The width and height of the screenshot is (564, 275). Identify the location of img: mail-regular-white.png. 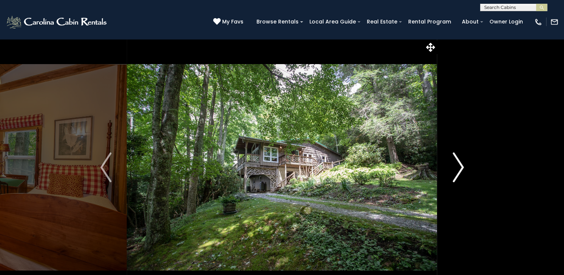
(554, 22).